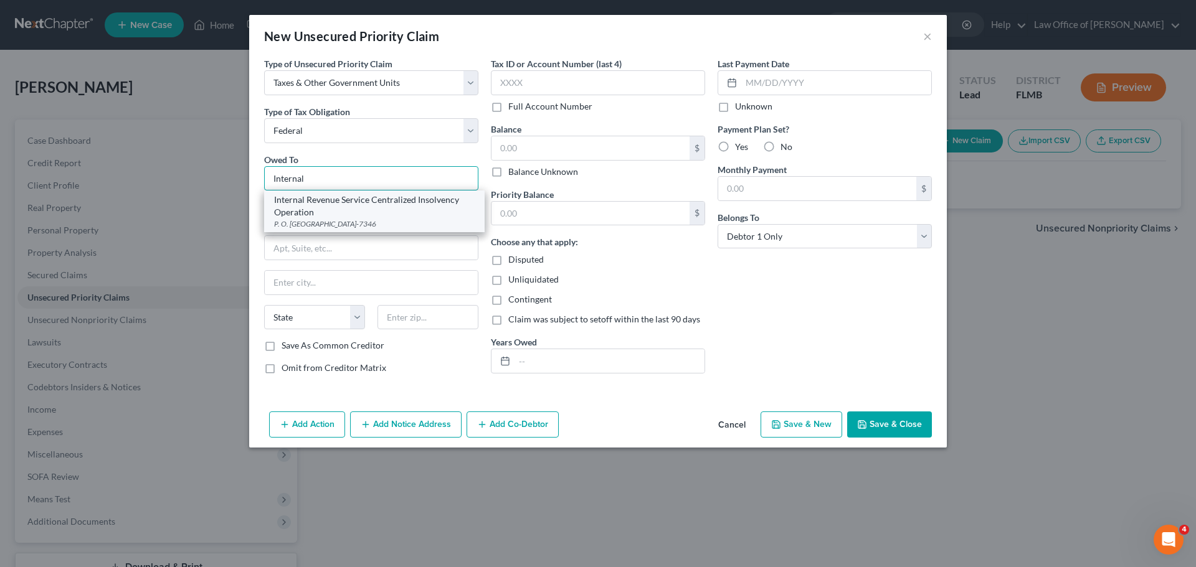 This screenshot has height=567, width=1196. I want to click on div: Internal Revenue Service Centralized Insolvency Operation, so click(374, 206).